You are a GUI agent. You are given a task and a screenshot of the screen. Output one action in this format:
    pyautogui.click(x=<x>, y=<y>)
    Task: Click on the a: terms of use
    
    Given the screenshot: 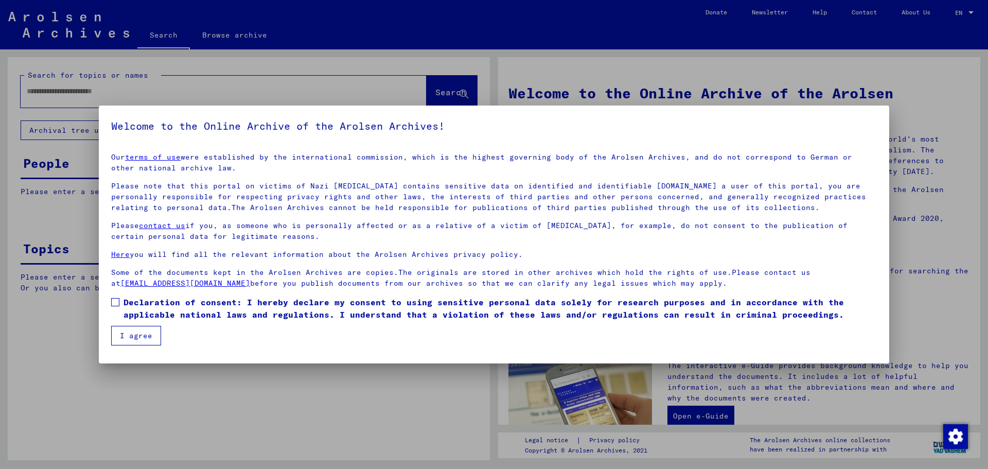 What is the action you would take?
    pyautogui.click(x=153, y=157)
    